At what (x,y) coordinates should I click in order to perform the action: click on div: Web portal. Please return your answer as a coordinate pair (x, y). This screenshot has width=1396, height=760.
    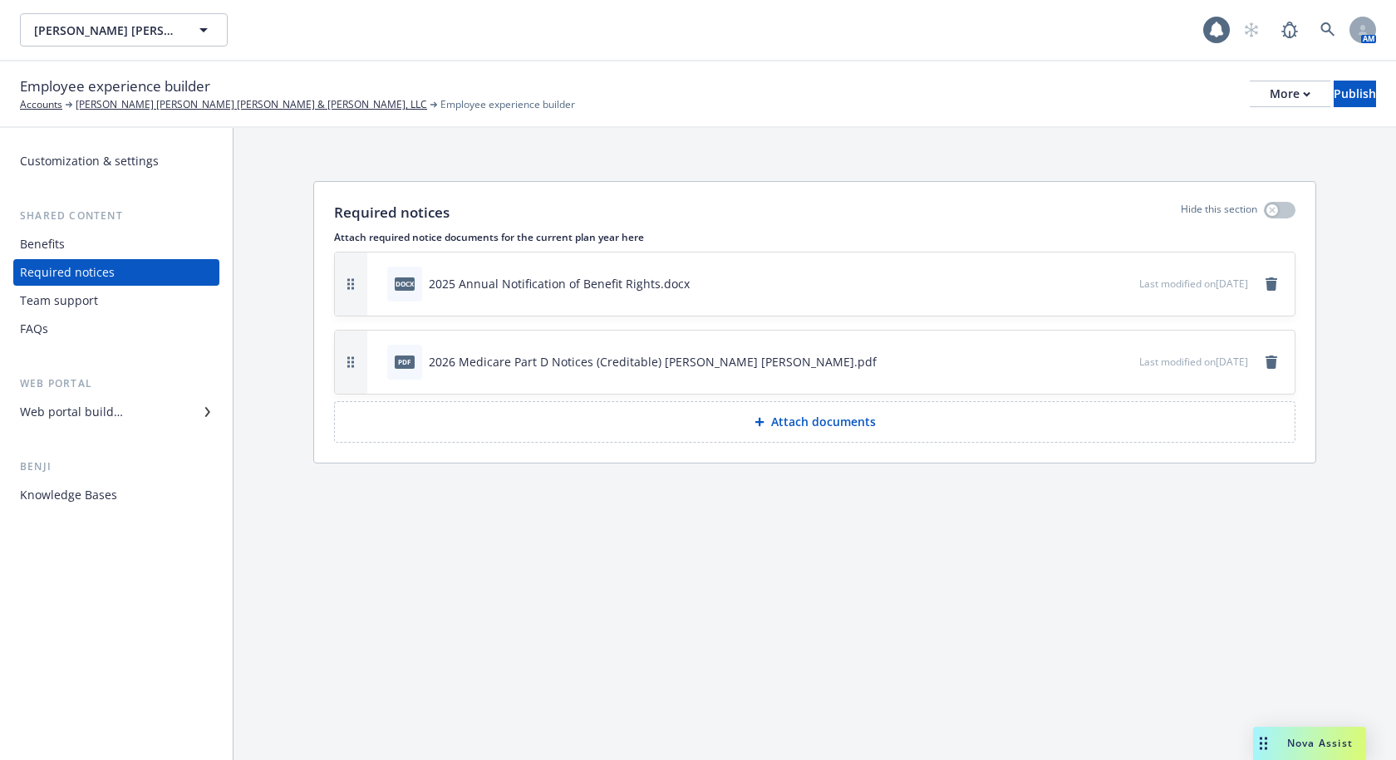
    Looking at the image, I should click on (116, 384).